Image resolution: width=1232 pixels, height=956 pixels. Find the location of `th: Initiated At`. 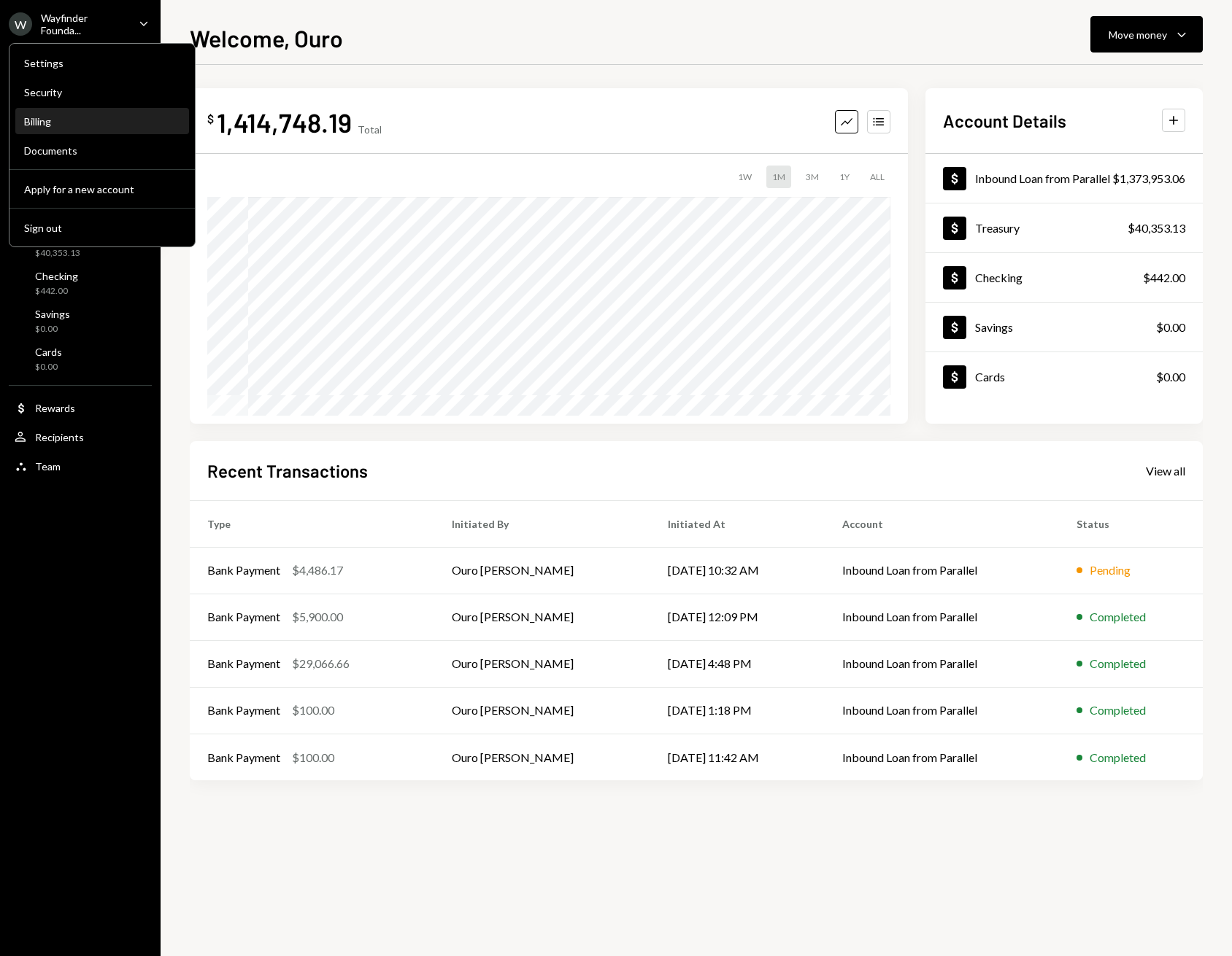

th: Initiated At is located at coordinates (737, 524).